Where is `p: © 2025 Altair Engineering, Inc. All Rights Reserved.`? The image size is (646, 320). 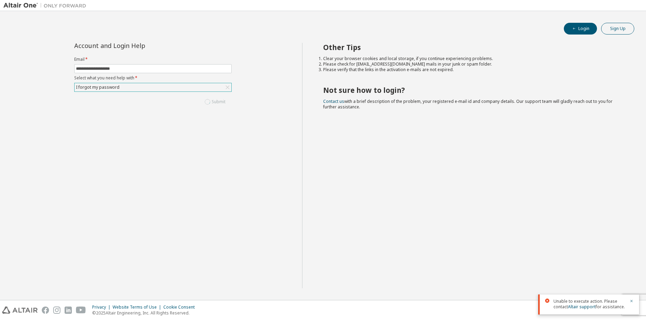
p: © 2025 Altair Engineering, Inc. All Rights Reserved. is located at coordinates (145, 313).